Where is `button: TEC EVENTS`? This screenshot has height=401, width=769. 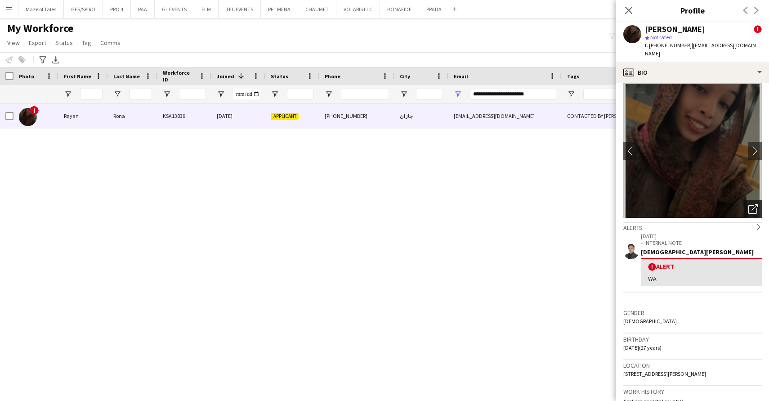 button: TEC EVENTS is located at coordinates (240, 9).